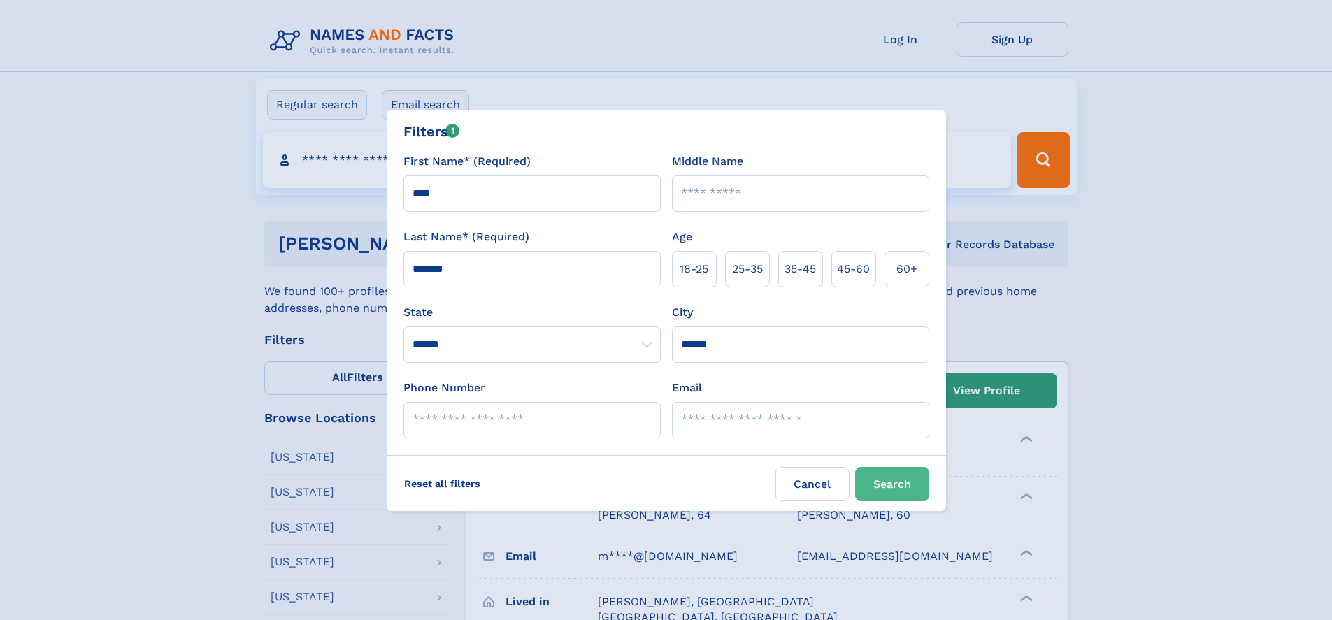  I want to click on label: Age, so click(682, 237).